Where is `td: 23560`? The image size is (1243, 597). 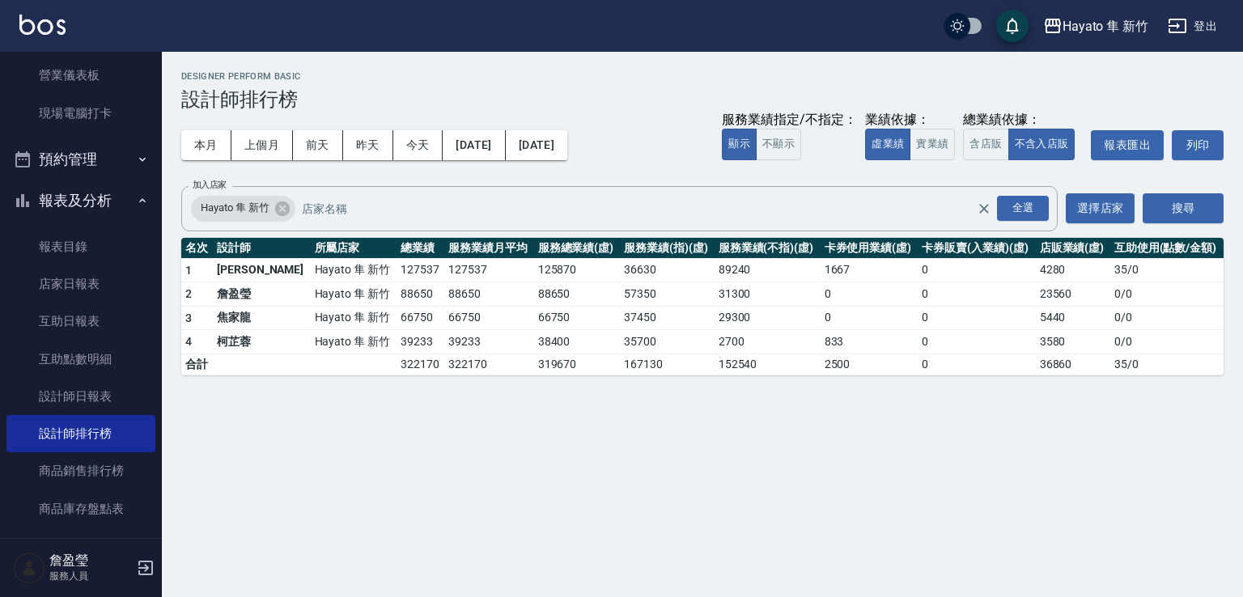 td: 23560 is located at coordinates (1073, 295).